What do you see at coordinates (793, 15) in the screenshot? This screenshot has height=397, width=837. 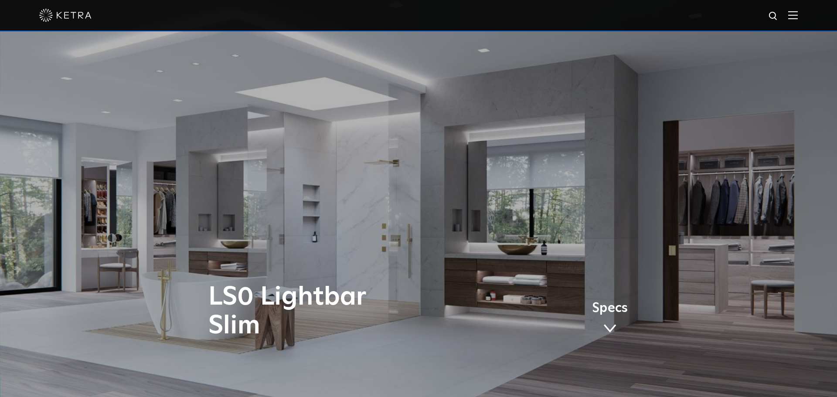 I see `img: Hamburger%20Nav.svg` at bounding box center [793, 15].